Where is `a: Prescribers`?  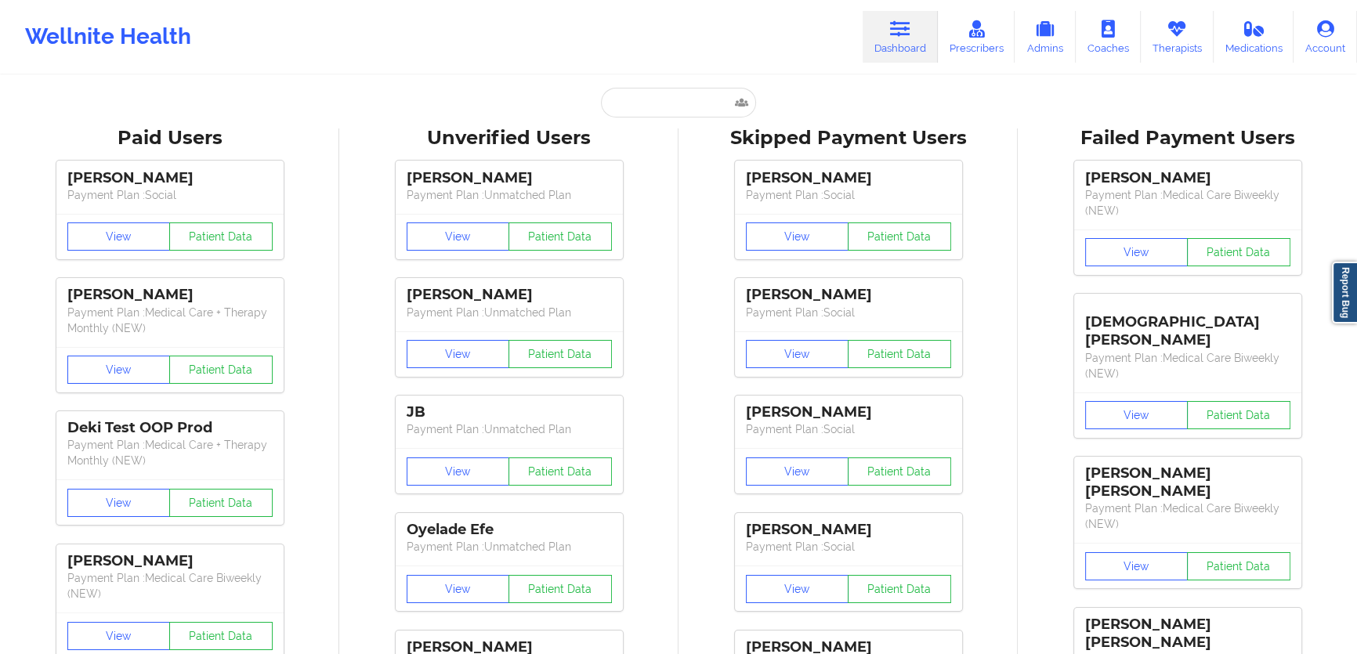
a: Prescribers is located at coordinates (976, 37).